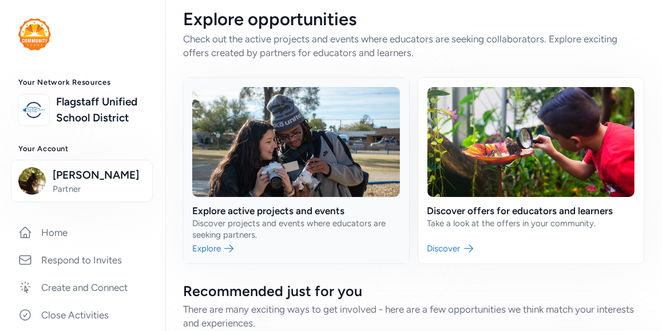  I want to click on div: Recommended just for you, so click(413, 291).